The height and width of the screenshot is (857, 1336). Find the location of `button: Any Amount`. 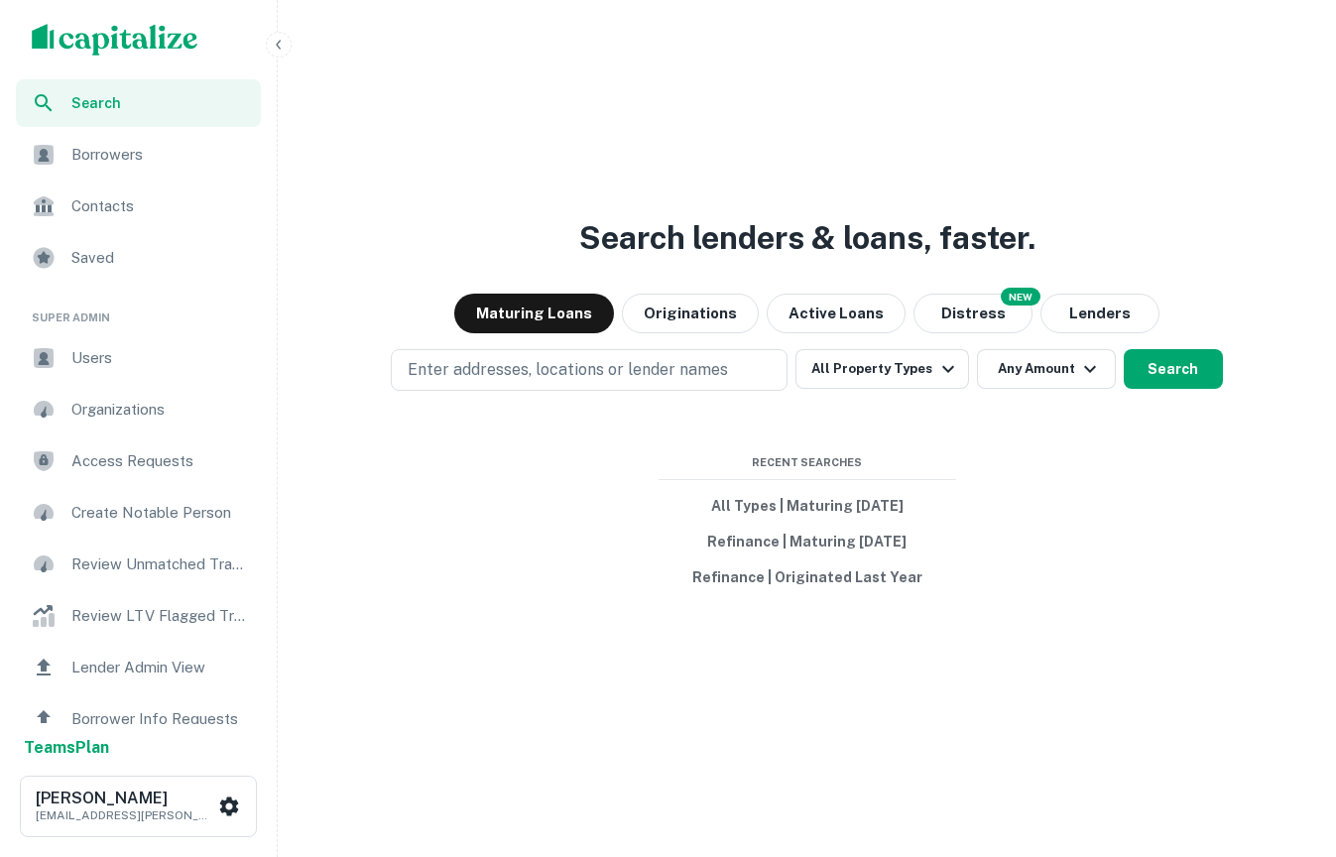

button: Any Amount is located at coordinates (1047, 369).